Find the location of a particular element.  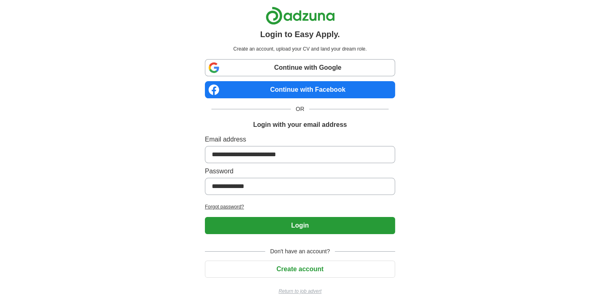

label: Email address is located at coordinates (300, 139).